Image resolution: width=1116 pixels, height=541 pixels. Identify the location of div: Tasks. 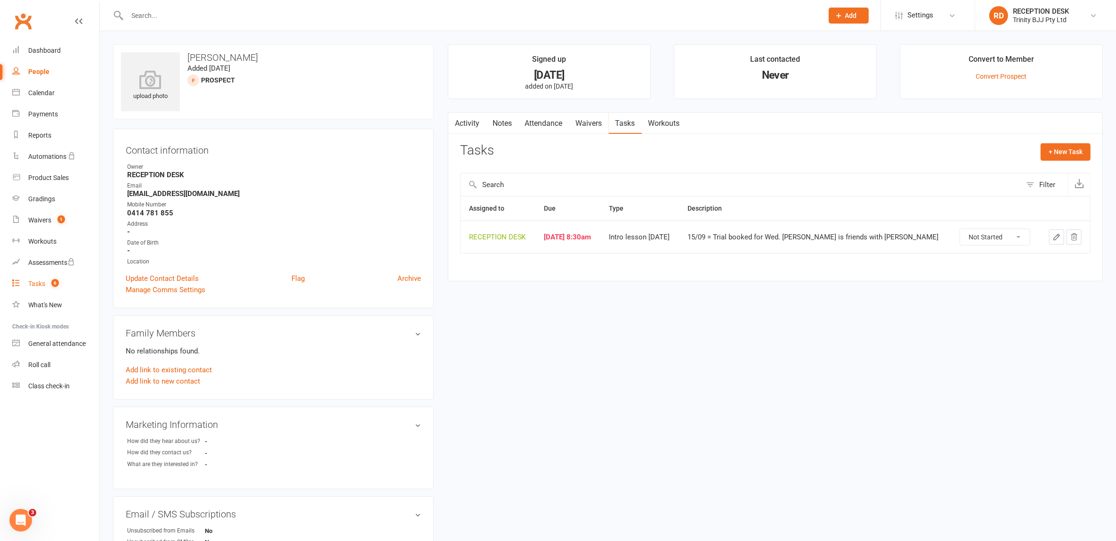
(37, 283).